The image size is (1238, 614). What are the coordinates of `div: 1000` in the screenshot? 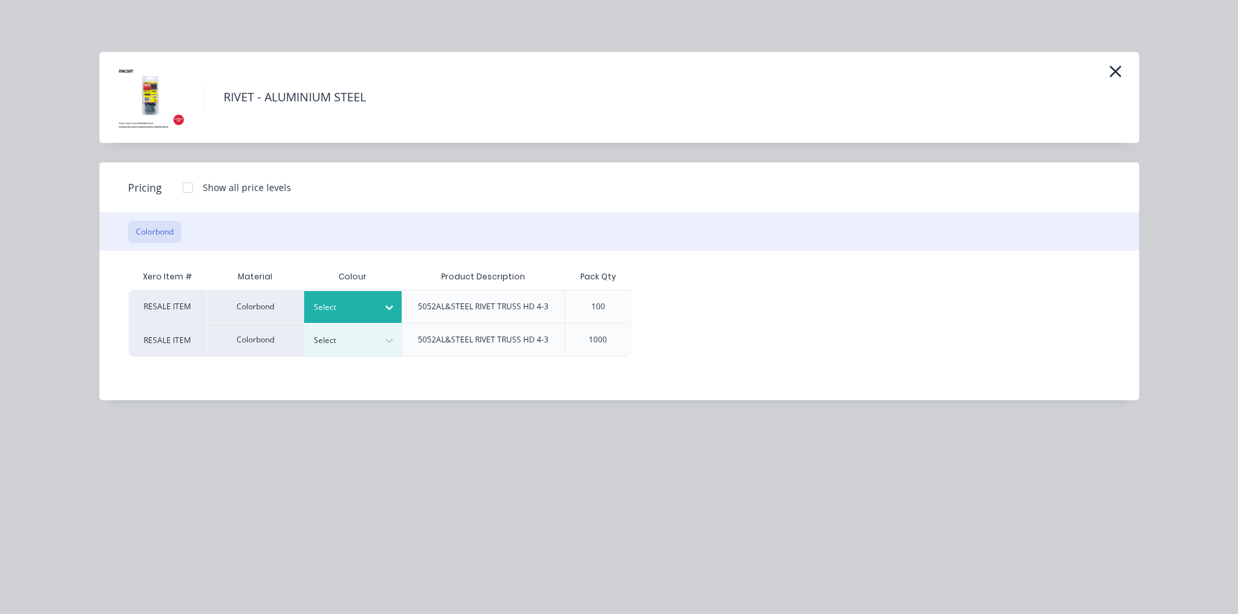 It's located at (598, 340).